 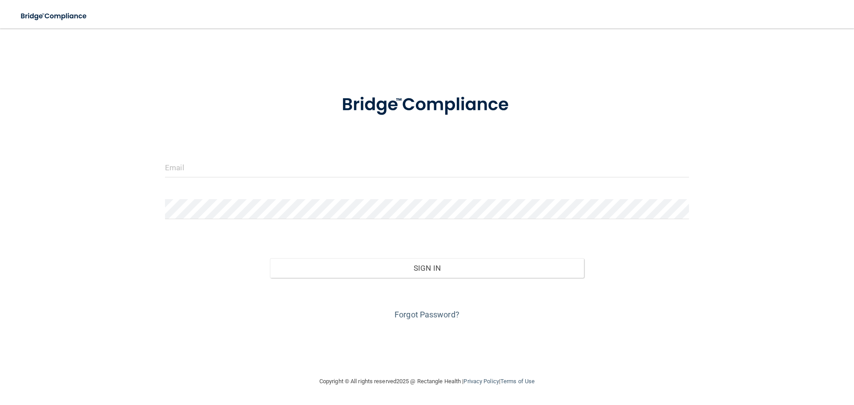 What do you see at coordinates (427, 268) in the screenshot?
I see `button: Sign In` at bounding box center [427, 268].